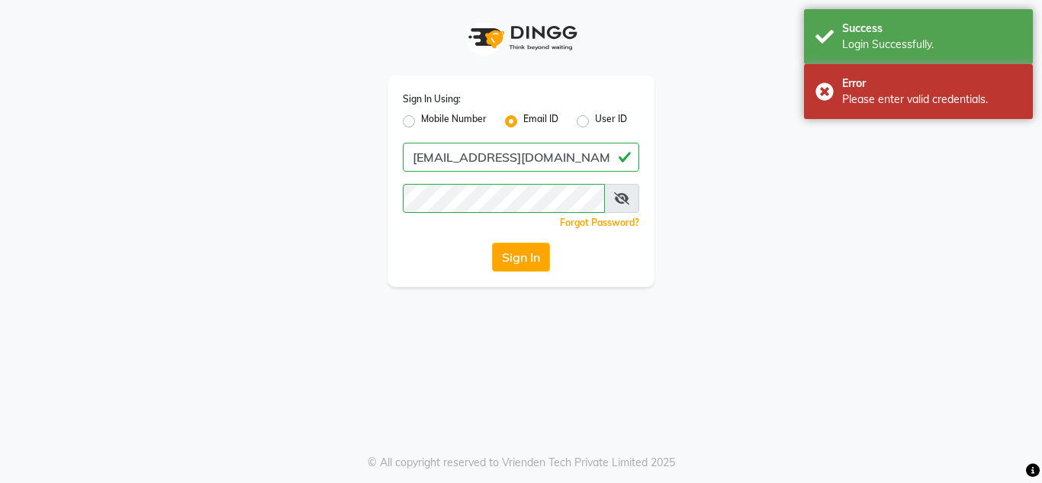 The height and width of the screenshot is (483, 1042). I want to click on button: Sign In, so click(521, 257).